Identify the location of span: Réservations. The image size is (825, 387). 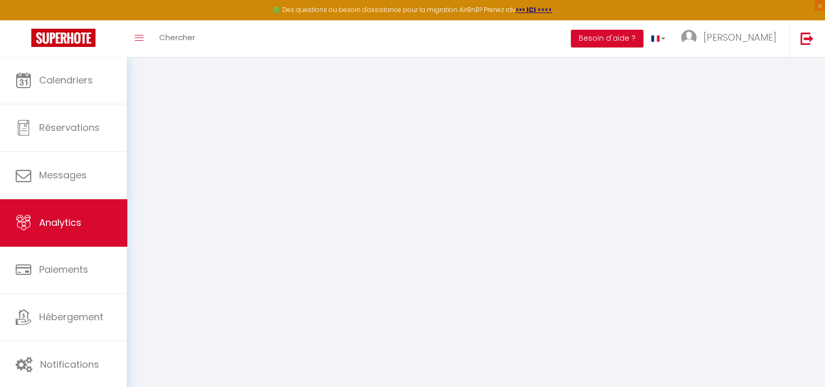
(69, 127).